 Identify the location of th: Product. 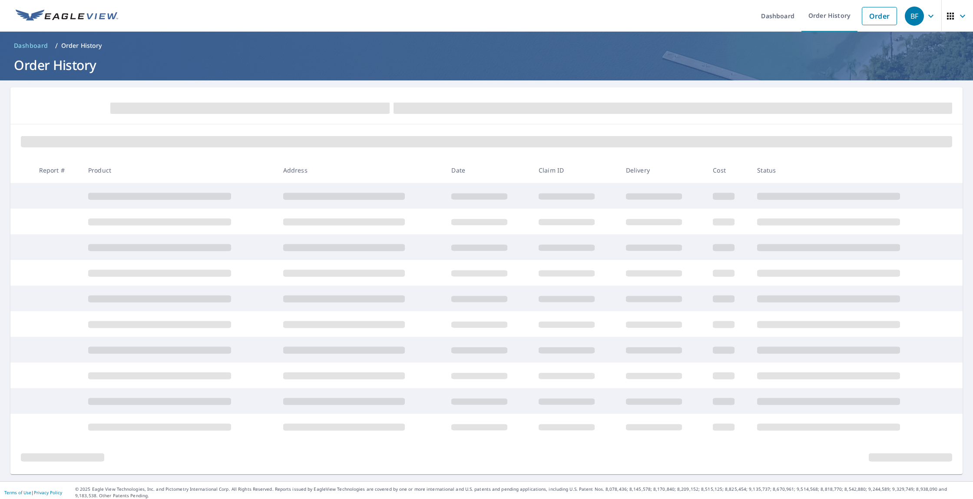
(179, 170).